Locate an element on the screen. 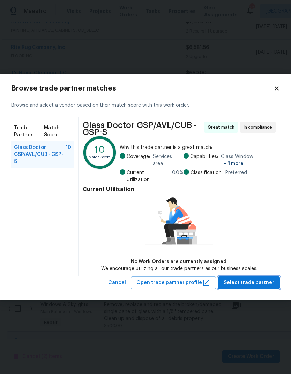 The image size is (291, 374). span: Capabilities: is located at coordinates (204, 160).